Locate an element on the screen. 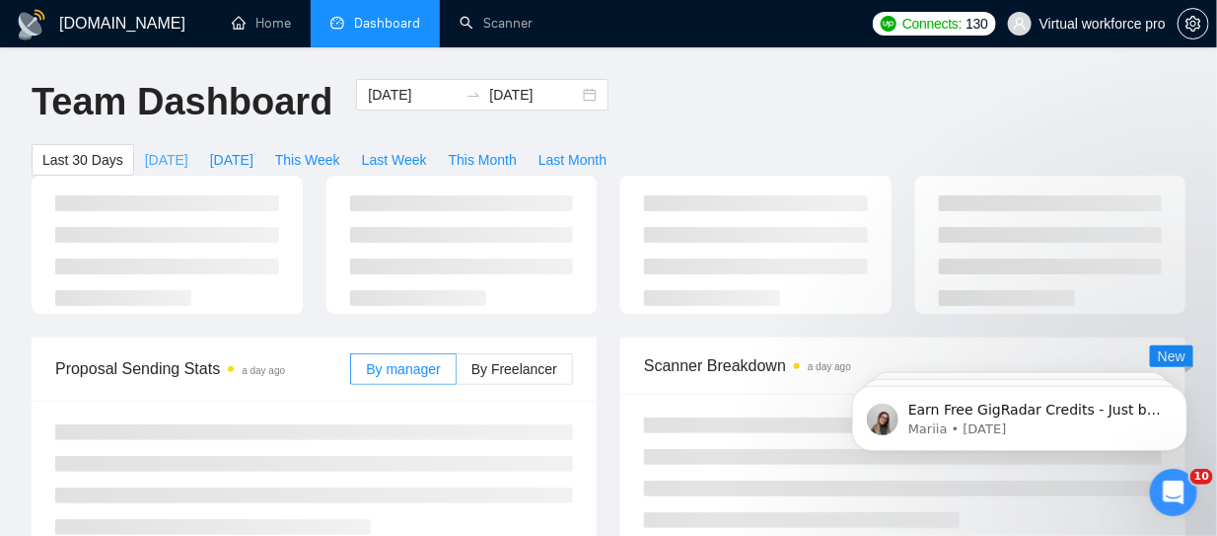 This screenshot has height=536, width=1217. img: upwork-logo.png is located at coordinates (889, 24).